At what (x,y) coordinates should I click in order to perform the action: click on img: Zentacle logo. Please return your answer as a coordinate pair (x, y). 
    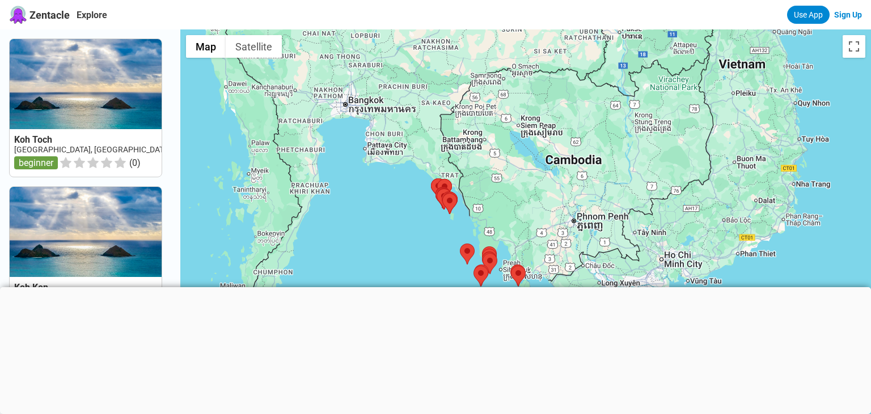
    Looking at the image, I should click on (18, 15).